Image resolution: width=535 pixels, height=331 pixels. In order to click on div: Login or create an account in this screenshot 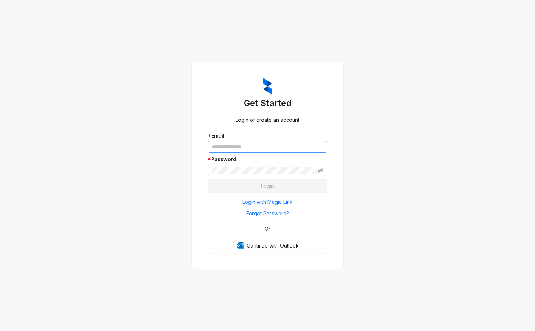, I will do `click(267, 120)`.